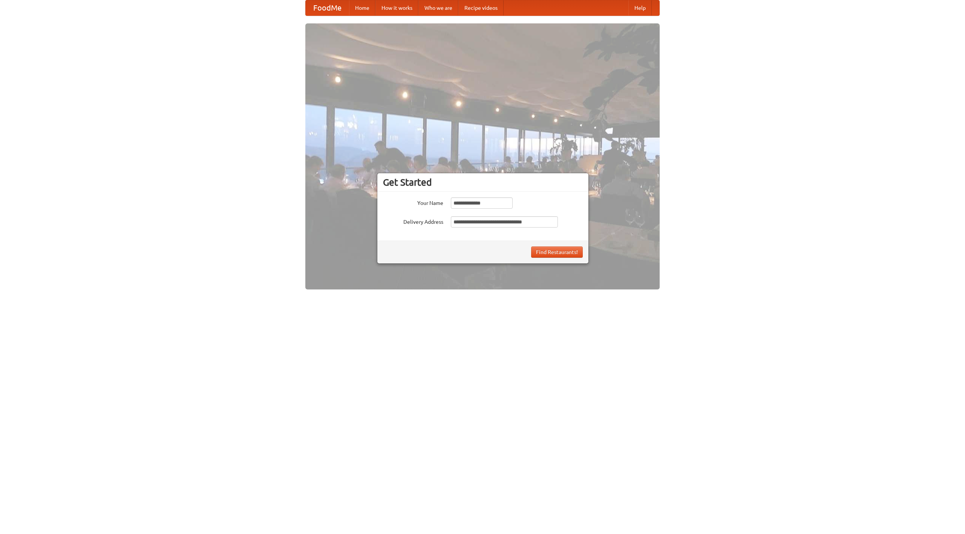 The width and height of the screenshot is (965, 534). I want to click on button: Find Restaurants!, so click(557, 252).